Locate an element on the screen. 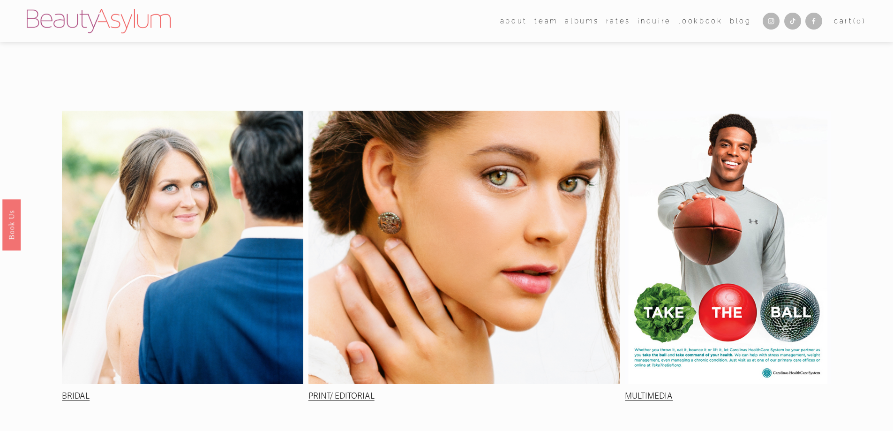  a: Lookbook is located at coordinates (701, 21).